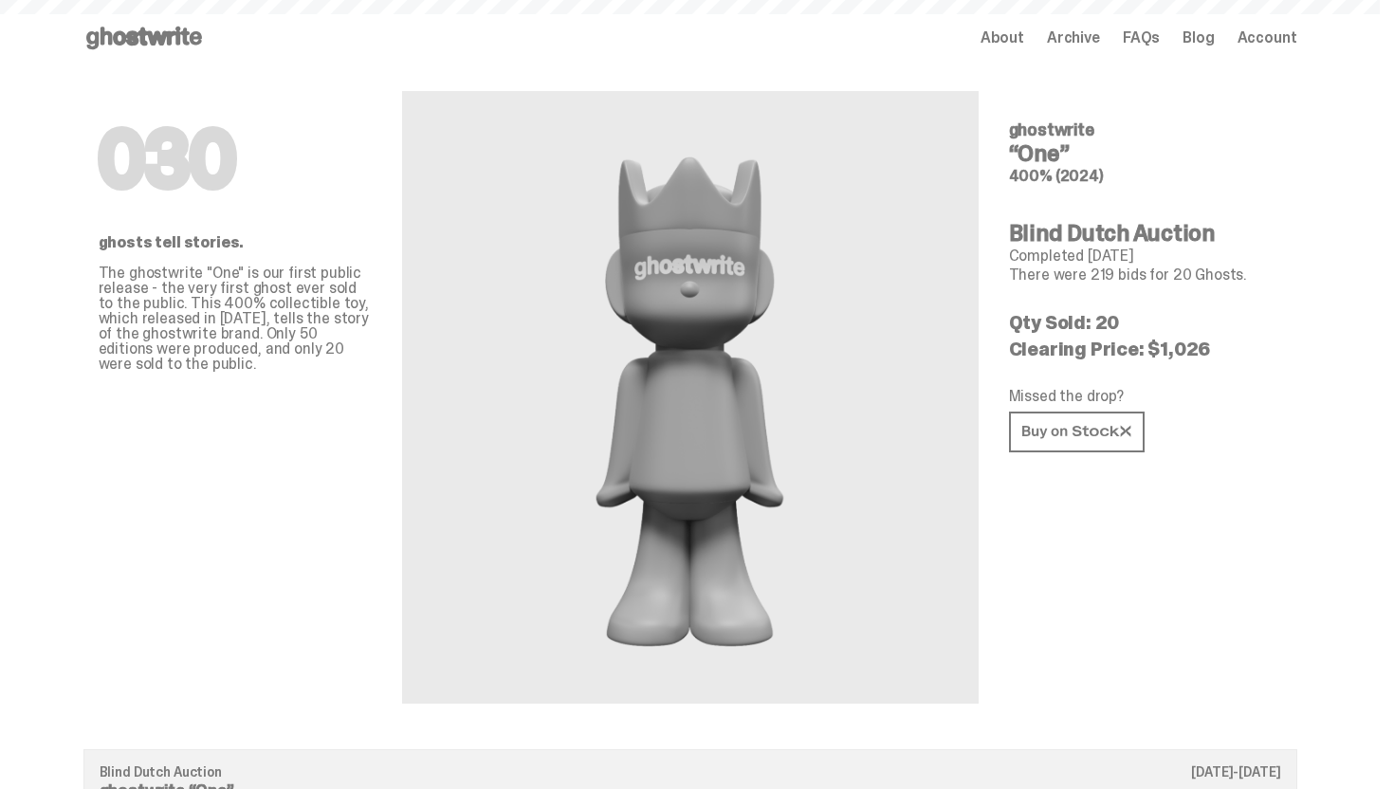 The height and width of the screenshot is (789, 1394). Describe the element at coordinates (1002, 38) in the screenshot. I see `span: About` at that location.